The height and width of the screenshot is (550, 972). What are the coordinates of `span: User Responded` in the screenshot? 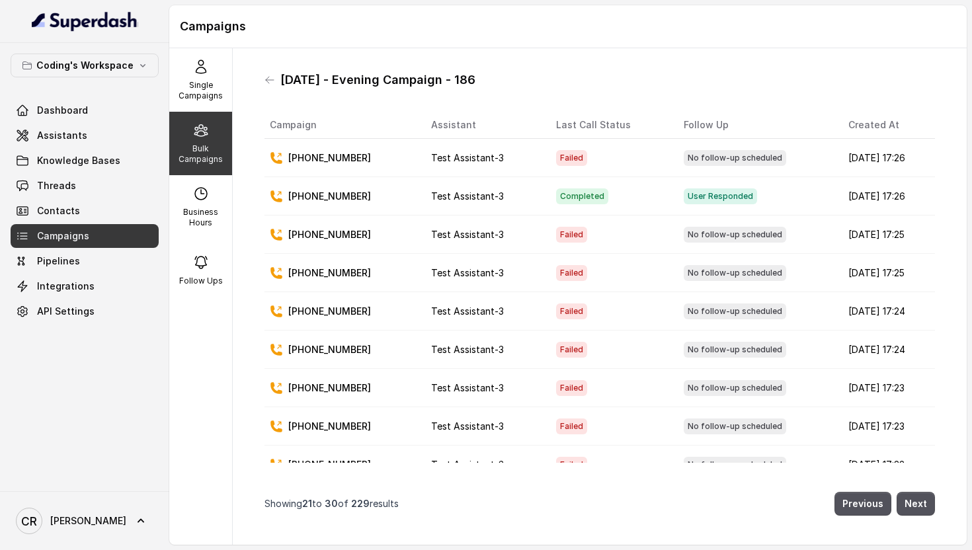 It's located at (720, 196).